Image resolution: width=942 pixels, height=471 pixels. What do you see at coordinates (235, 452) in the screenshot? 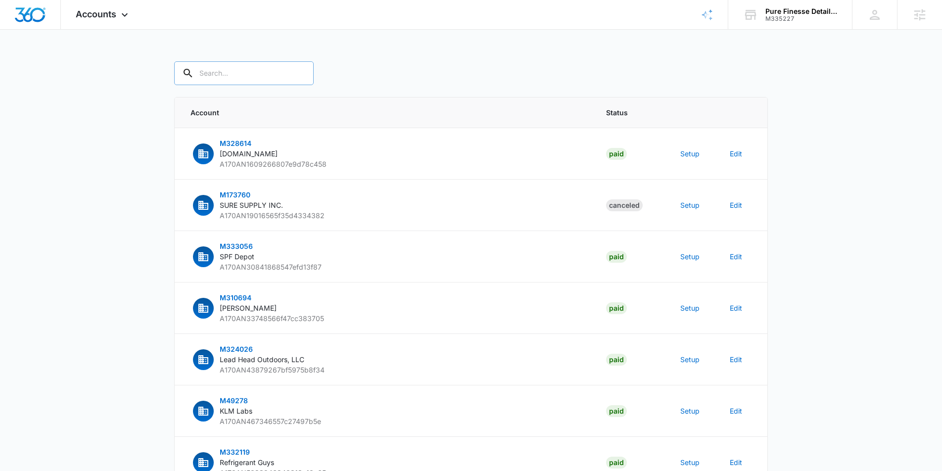
I see `span: M332119` at bounding box center [235, 452].